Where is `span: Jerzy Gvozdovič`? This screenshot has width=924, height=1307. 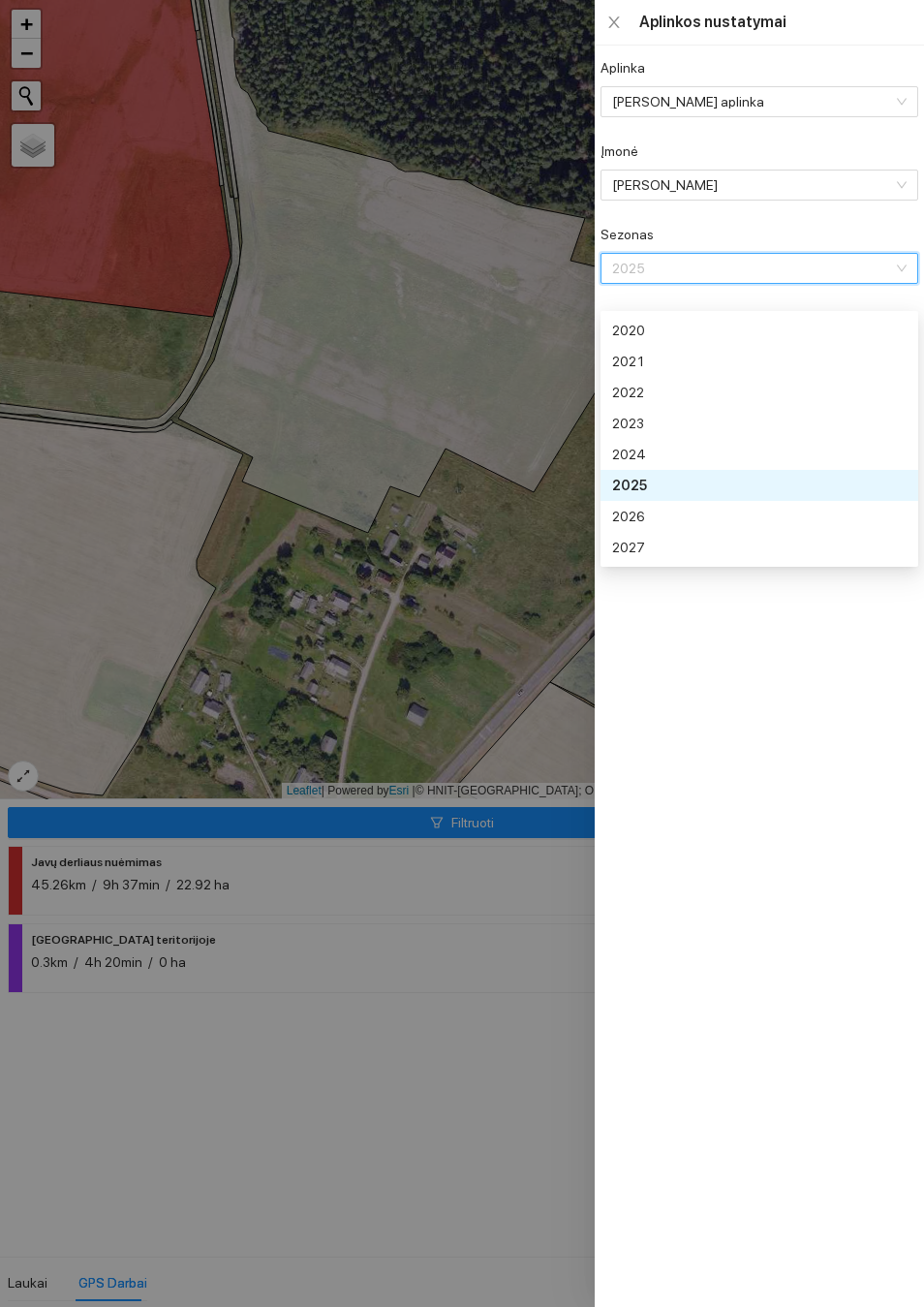
span: Jerzy Gvozdovič is located at coordinates (757, 185).